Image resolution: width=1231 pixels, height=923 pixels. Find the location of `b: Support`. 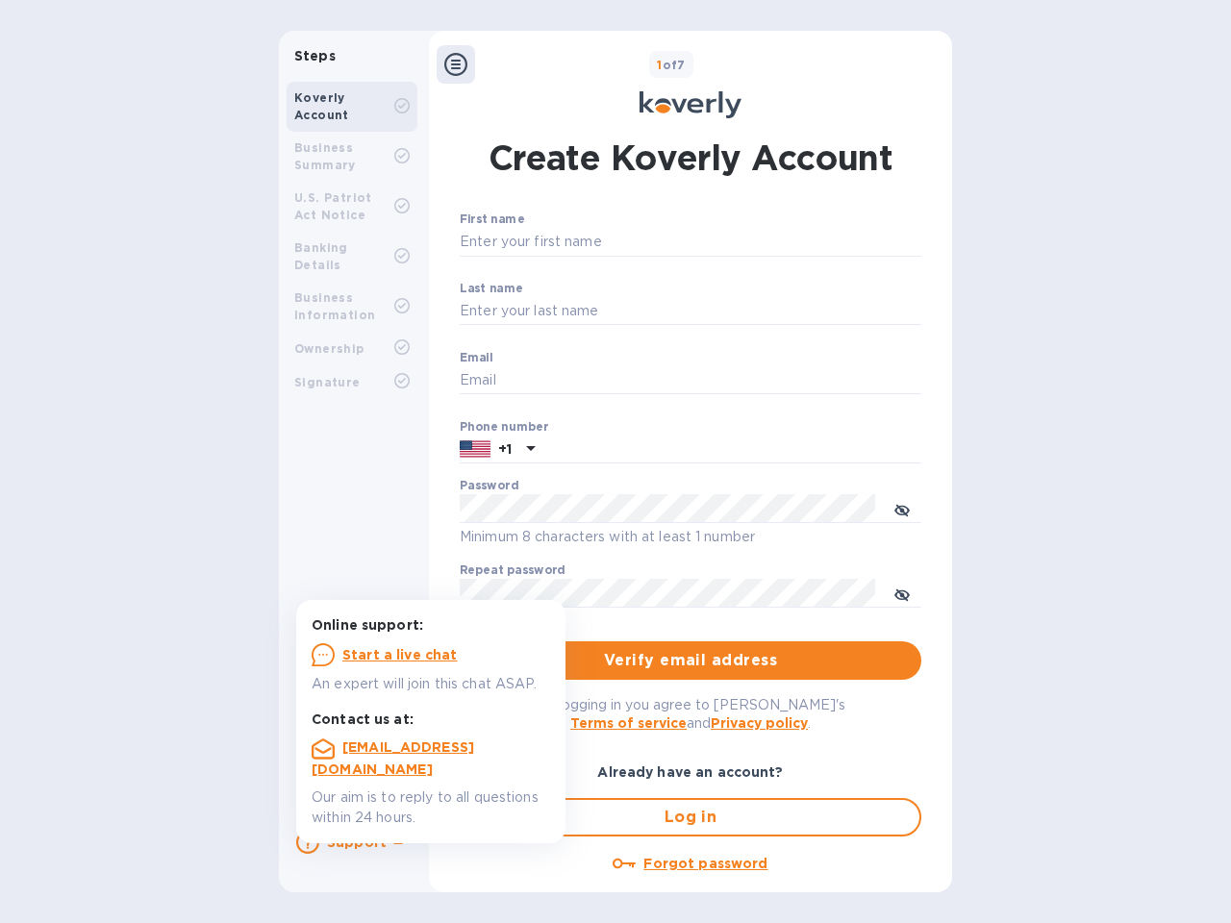

b: Support is located at coordinates (357, 842).